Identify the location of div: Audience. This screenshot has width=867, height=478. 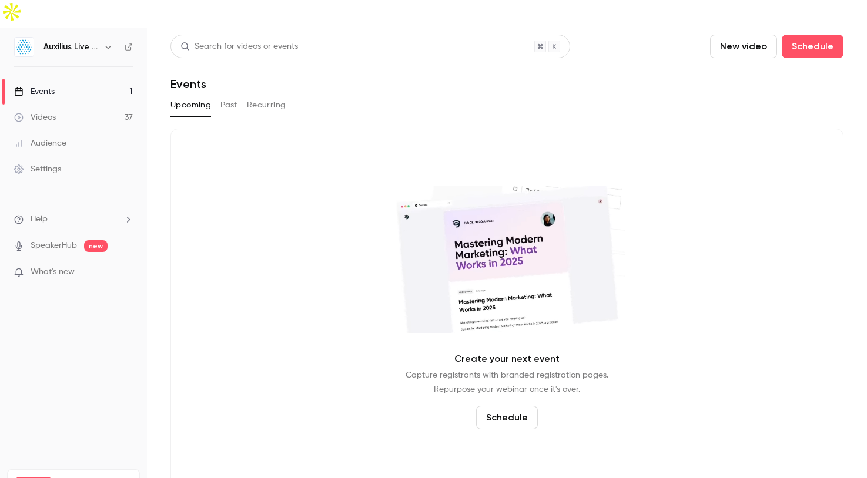
(40, 143).